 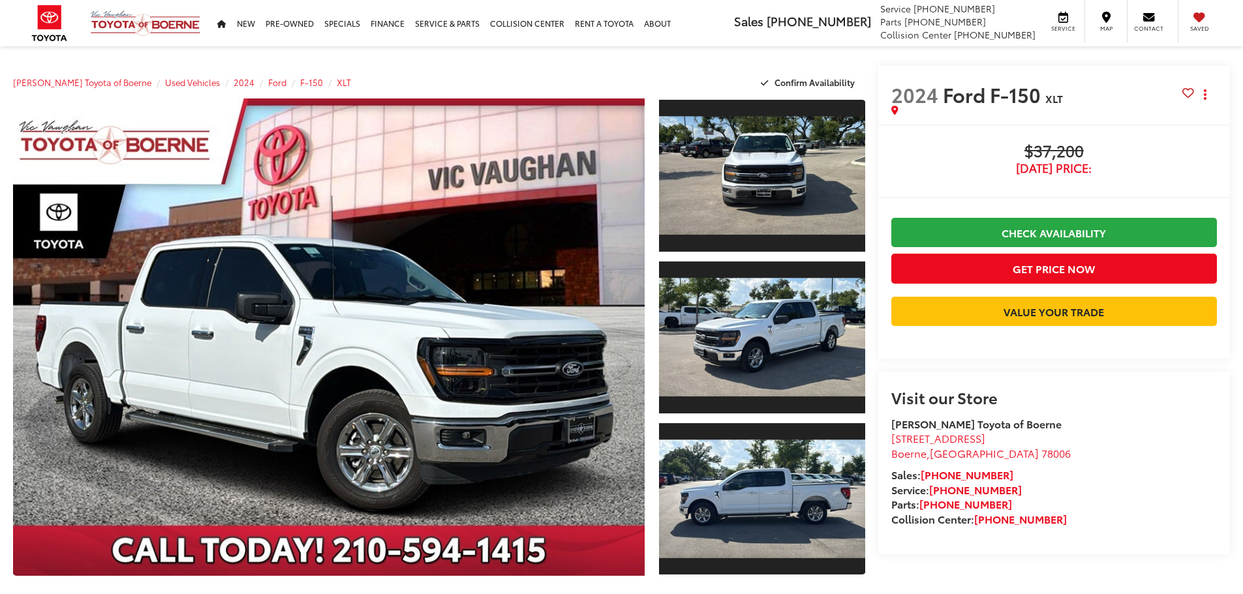 What do you see at coordinates (344, 82) in the screenshot?
I see `a: XLT` at bounding box center [344, 82].